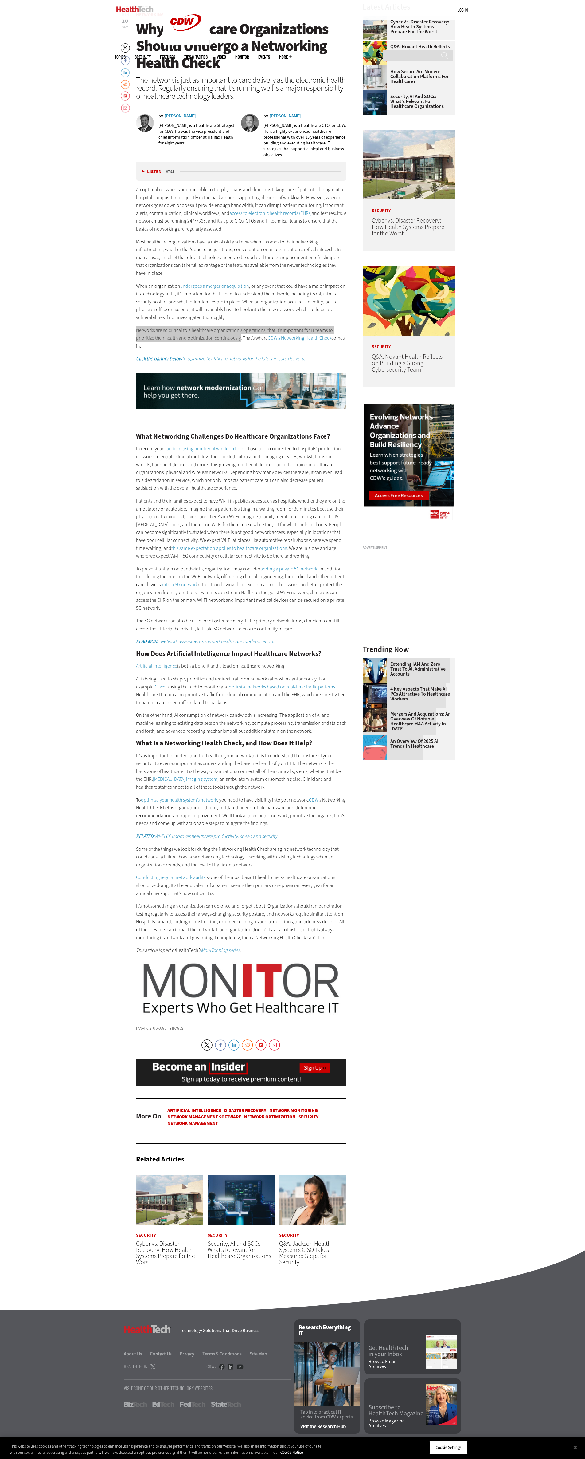 This screenshot has height=1459, width=585. I want to click on a: optimize your health system’s network, so click(179, 800).